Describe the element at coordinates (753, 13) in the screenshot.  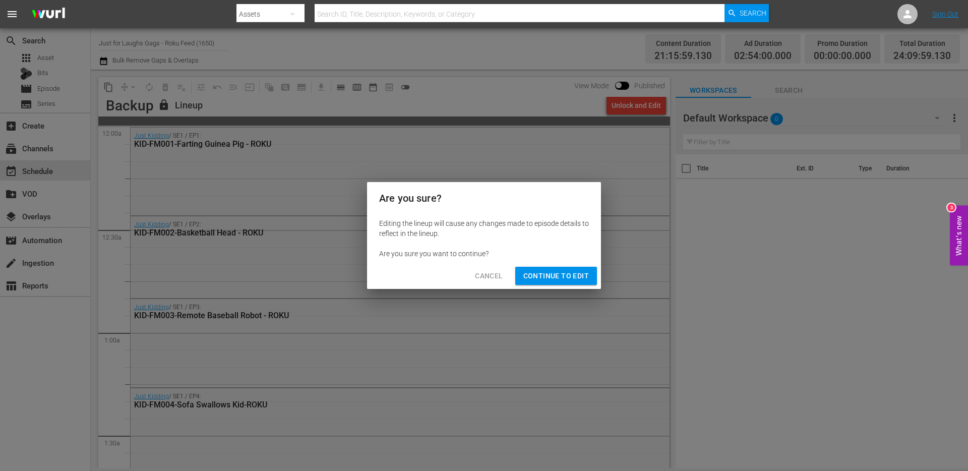
I see `span: Search` at that location.